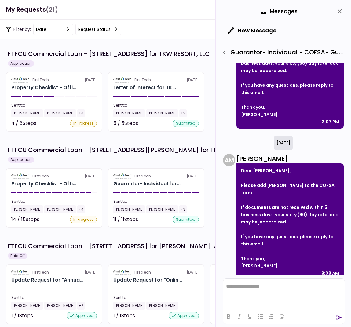 The height and width of the screenshot is (327, 351). I want to click on button: Bold, so click(228, 317).